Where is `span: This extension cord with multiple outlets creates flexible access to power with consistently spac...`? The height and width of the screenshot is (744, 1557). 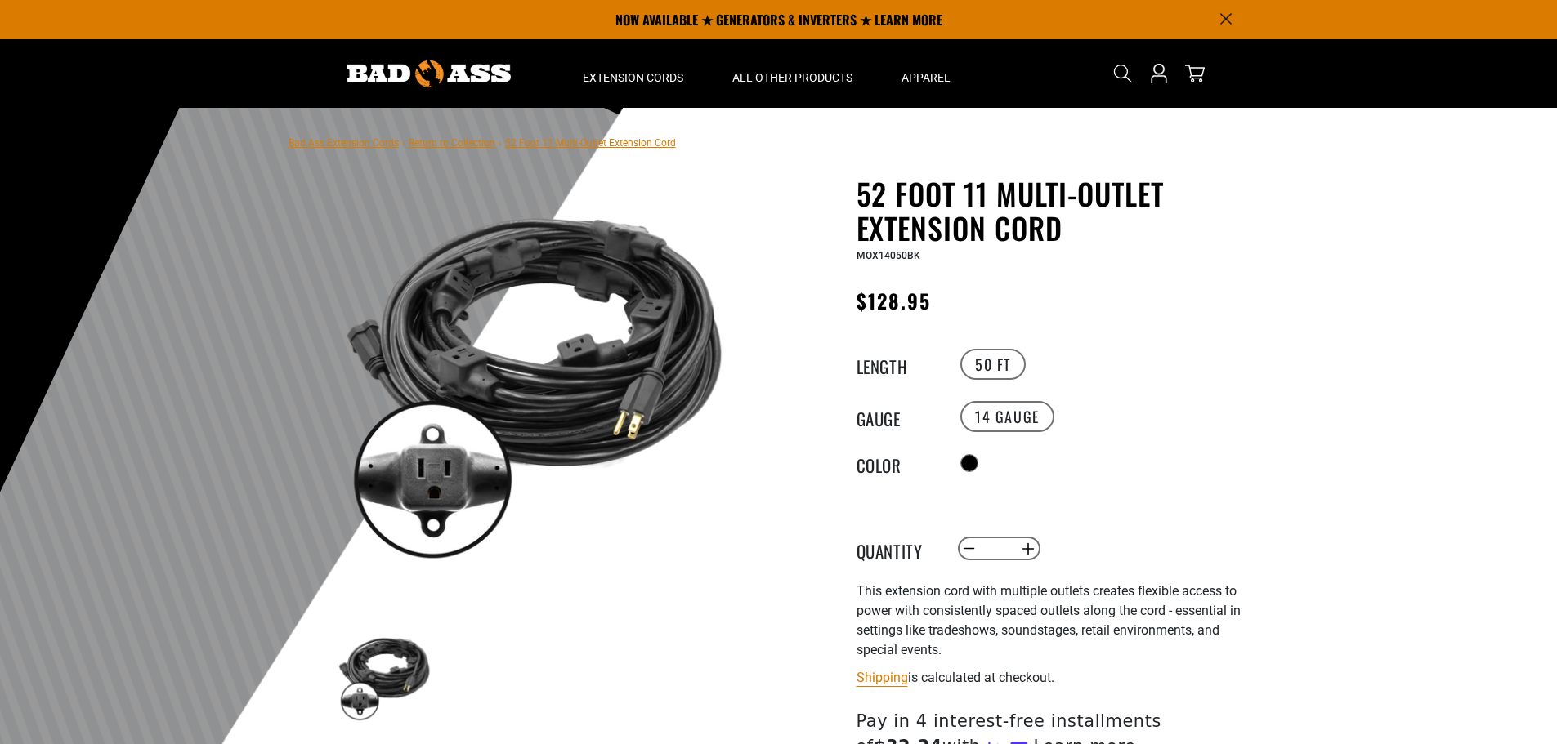 span: This extension cord with multiple outlets creates flexible access to power with consistently spac... is located at coordinates (1048, 620).